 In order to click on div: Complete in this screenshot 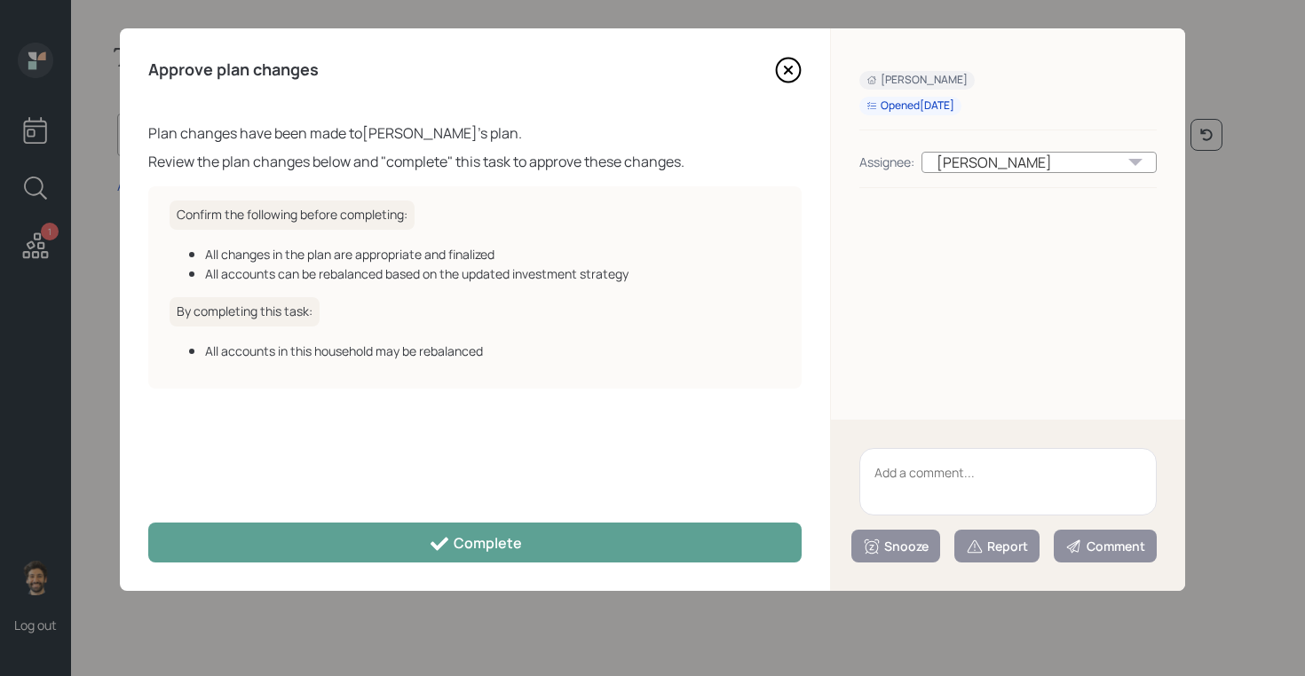, I will do `click(475, 544)`.